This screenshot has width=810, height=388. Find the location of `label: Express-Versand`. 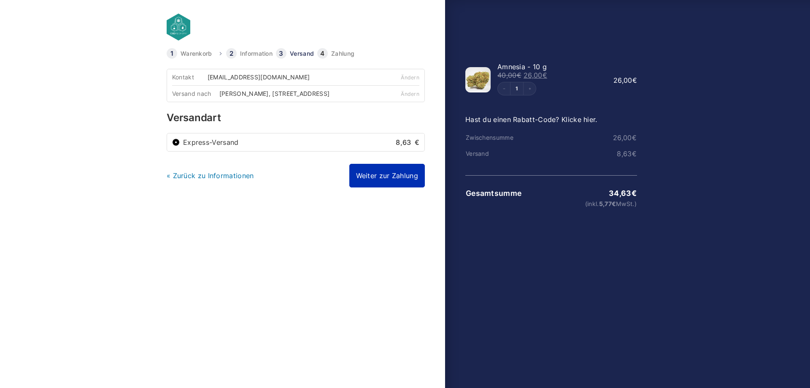

label: Express-Versand is located at coordinates (301, 142).